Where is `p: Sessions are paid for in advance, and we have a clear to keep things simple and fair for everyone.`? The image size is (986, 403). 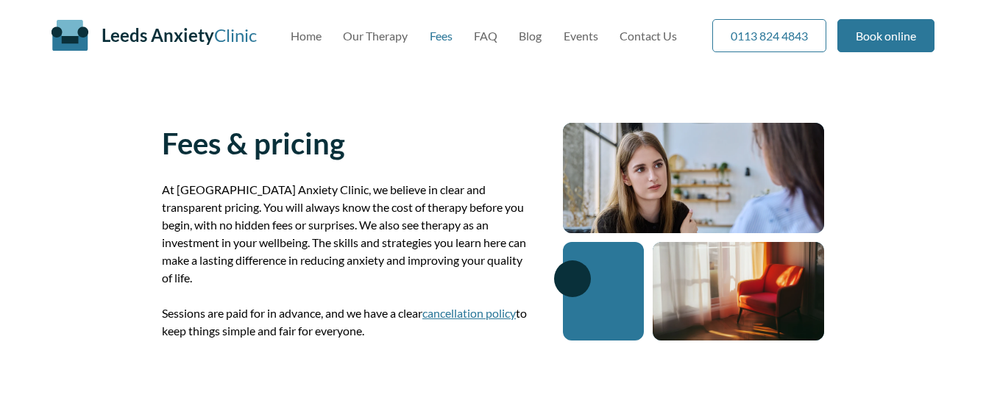
p: Sessions are paid for in advance, and we have a clear to keep things simple and fair for everyone. is located at coordinates (344, 322).